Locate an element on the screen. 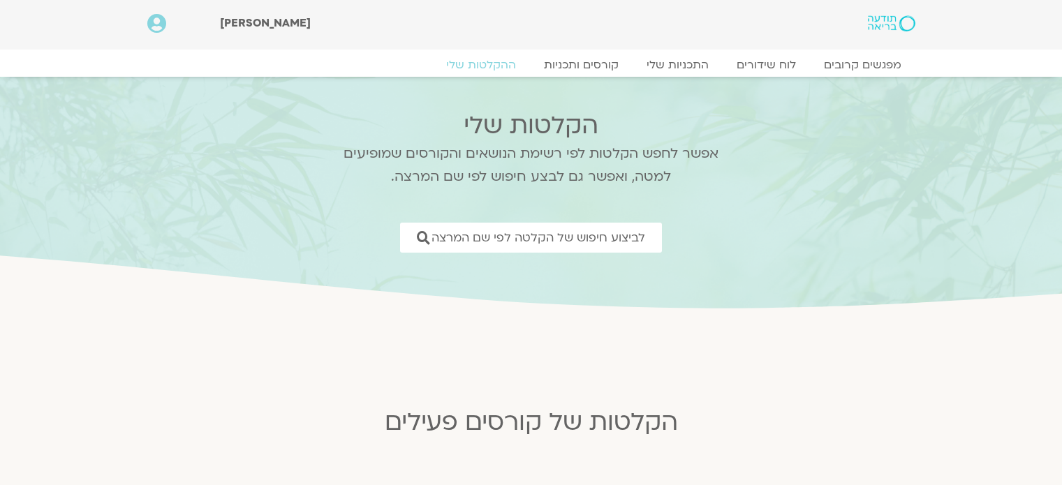 The image size is (1062, 485). h2: הקלטות שלי is located at coordinates (531, 126).